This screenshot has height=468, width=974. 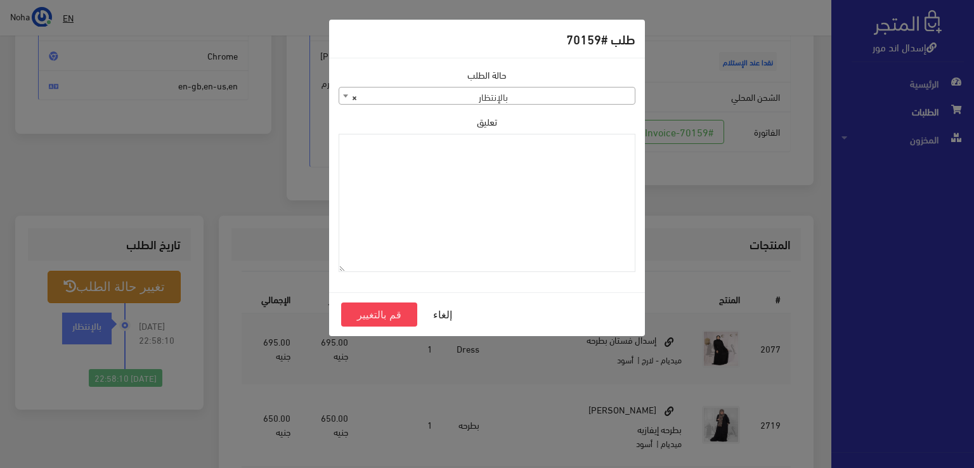 I want to click on label: تعليق, so click(x=487, y=122).